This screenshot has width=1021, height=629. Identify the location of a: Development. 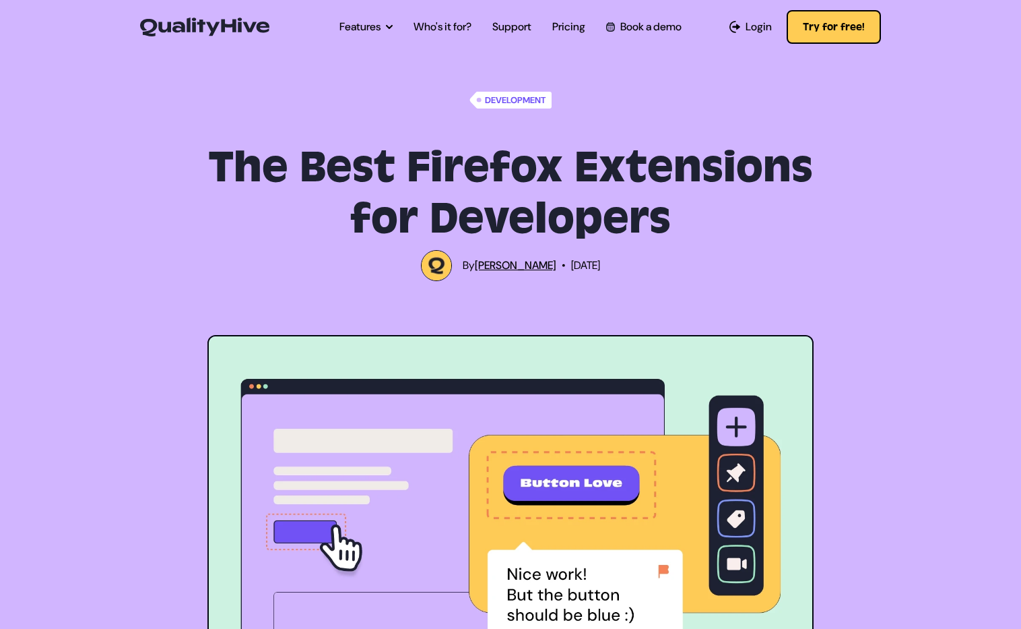
(510, 100).